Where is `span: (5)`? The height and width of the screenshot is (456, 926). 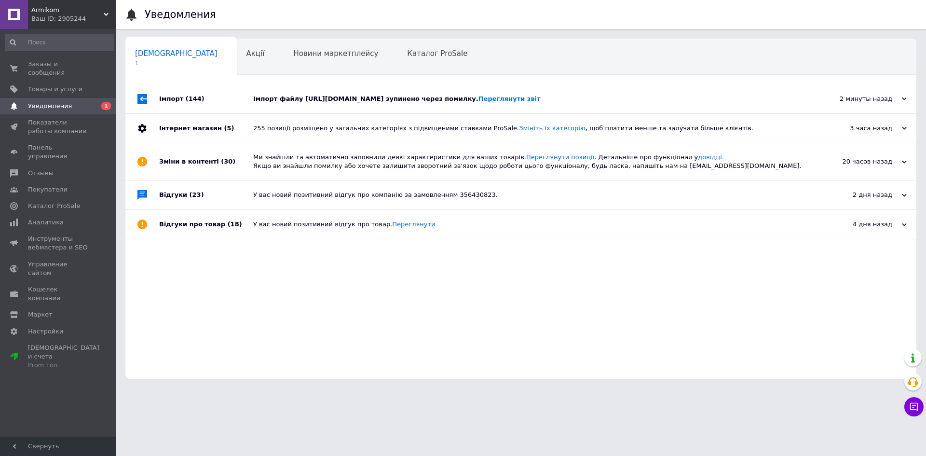 span: (5) is located at coordinates (229, 128).